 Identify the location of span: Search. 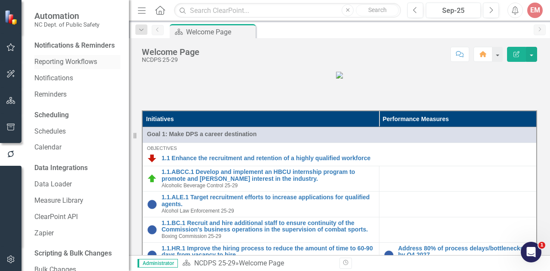
(377, 10).